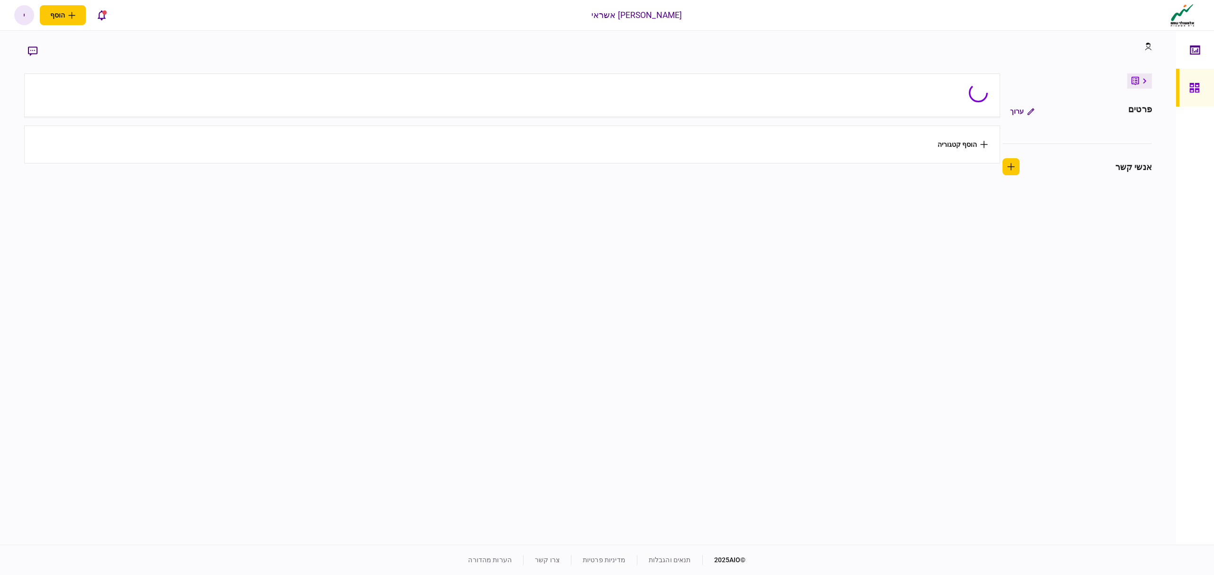  I want to click on a: מדיניות פרטיות, so click(604, 560).